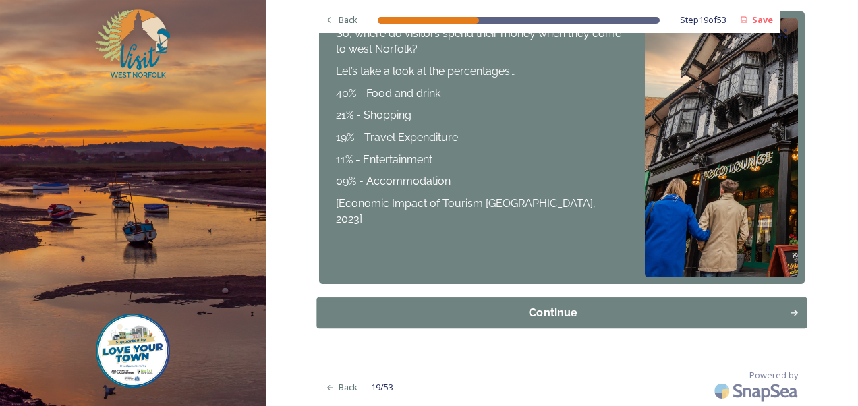  What do you see at coordinates (762, 20) in the screenshot?
I see `strong: Save` at bounding box center [762, 20].